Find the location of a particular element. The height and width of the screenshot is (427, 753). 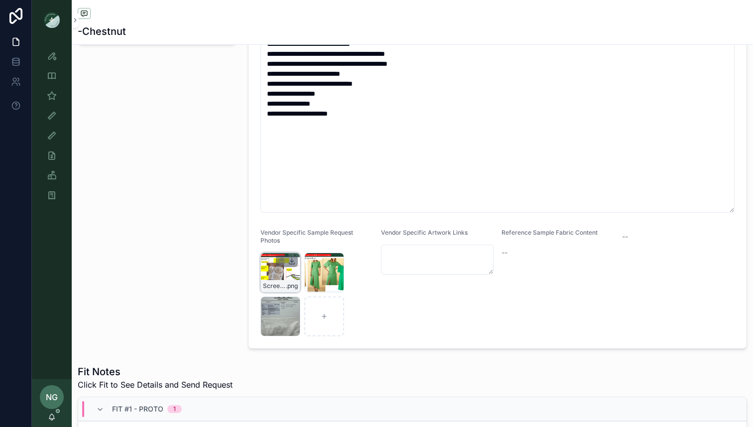

div: scrollable content is located at coordinates (52, 128).